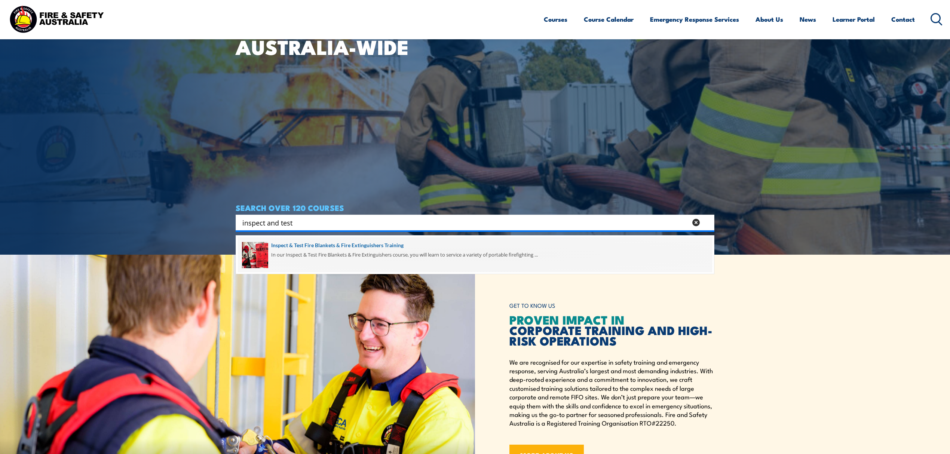 The width and height of the screenshot is (950, 454). Describe the element at coordinates (475, 245) in the screenshot. I see `a: Inspect & Test Fire Blankets & Fire Extinguishers Training` at that location.